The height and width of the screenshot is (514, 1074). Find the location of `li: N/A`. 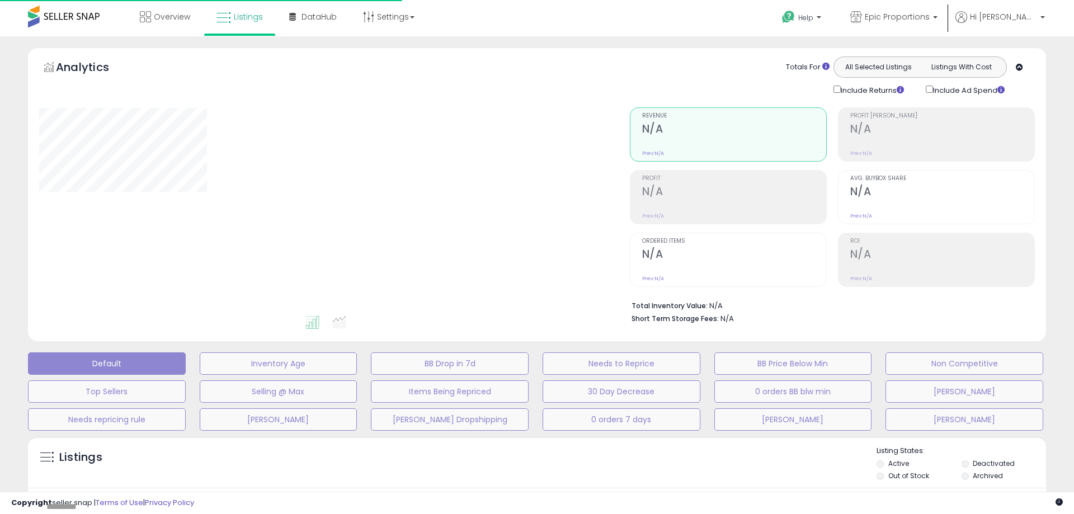

li: N/A is located at coordinates (829, 305).